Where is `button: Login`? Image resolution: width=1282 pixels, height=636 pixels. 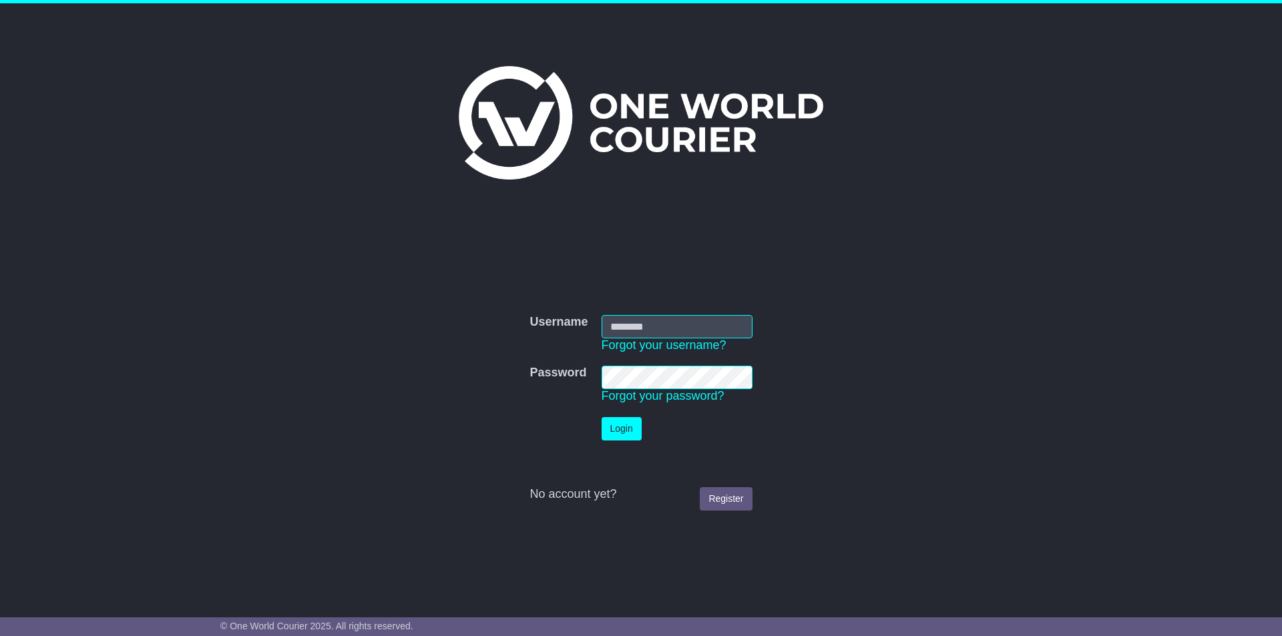 button: Login is located at coordinates (622, 429).